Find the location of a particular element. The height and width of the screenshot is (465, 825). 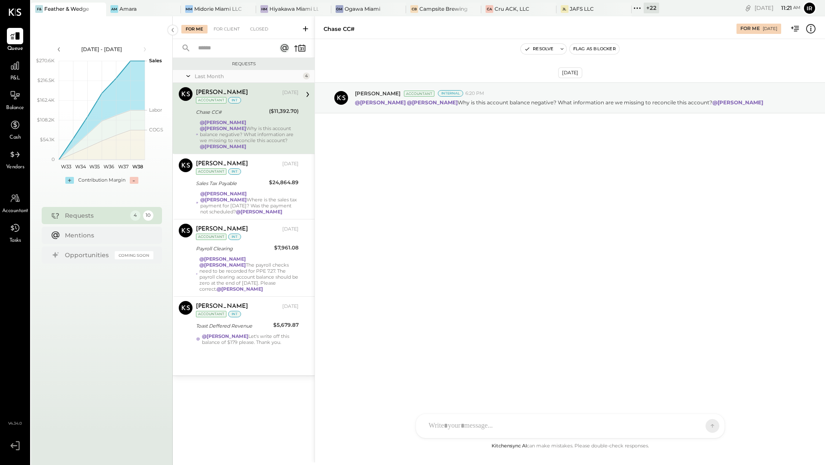

text: $270.6K is located at coordinates (45, 61).